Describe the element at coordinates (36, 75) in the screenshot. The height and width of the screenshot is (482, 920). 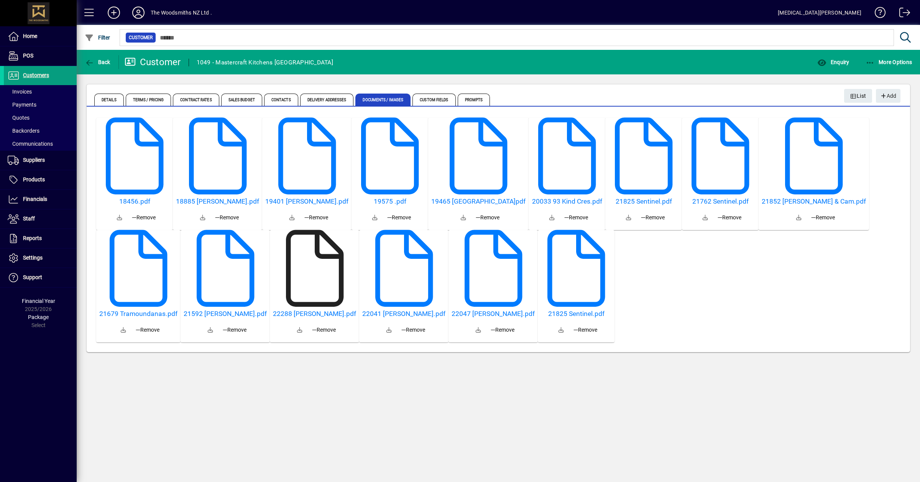
I see `span: Customers` at that location.